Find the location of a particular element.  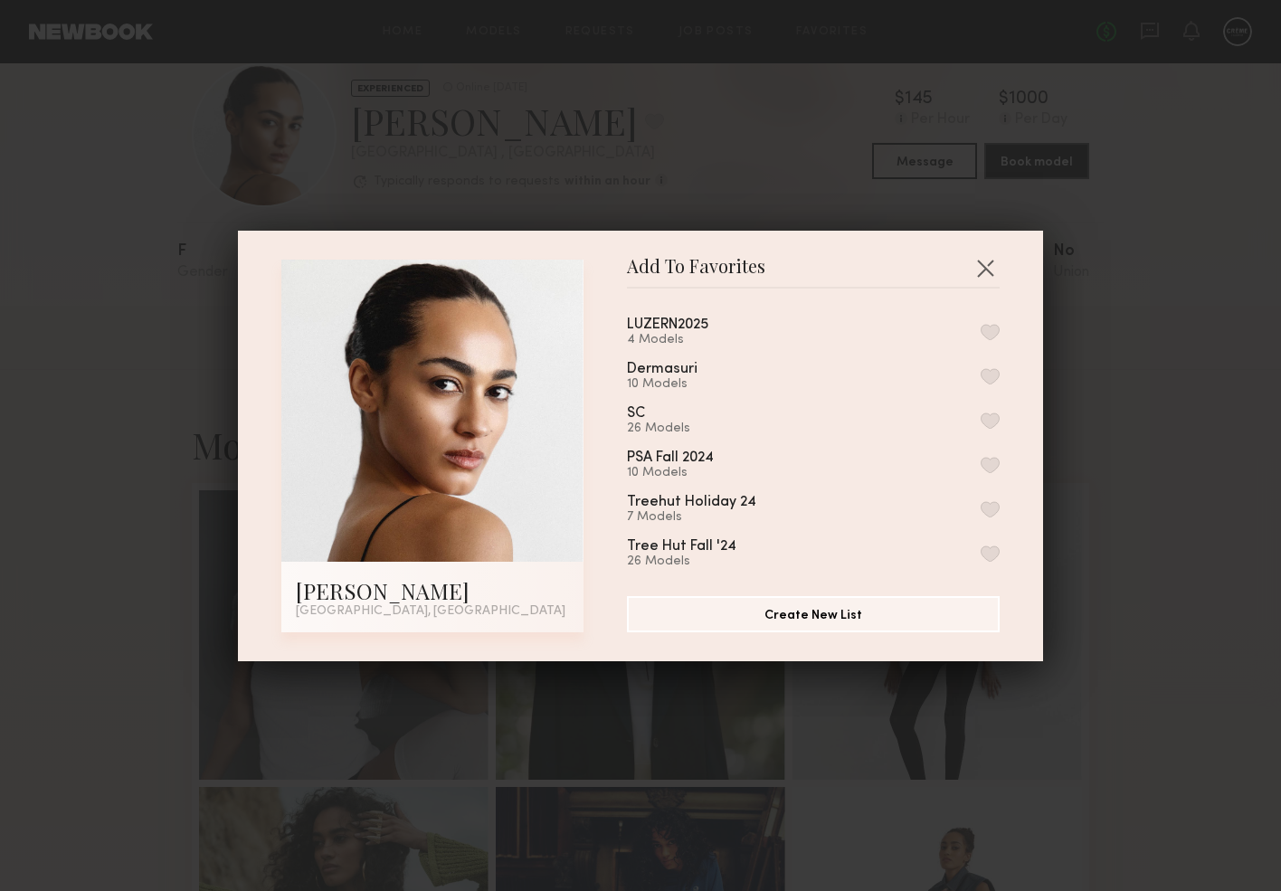

div: PSA Fall 2024 is located at coordinates (670, 458).